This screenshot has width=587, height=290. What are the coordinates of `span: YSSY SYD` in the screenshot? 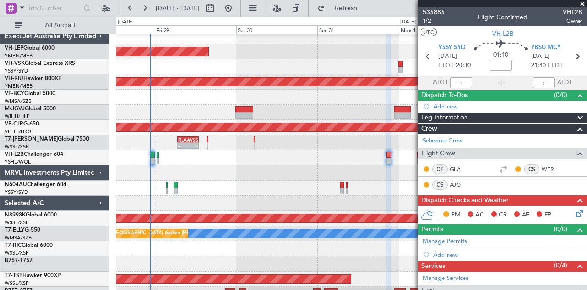 It's located at (452, 48).